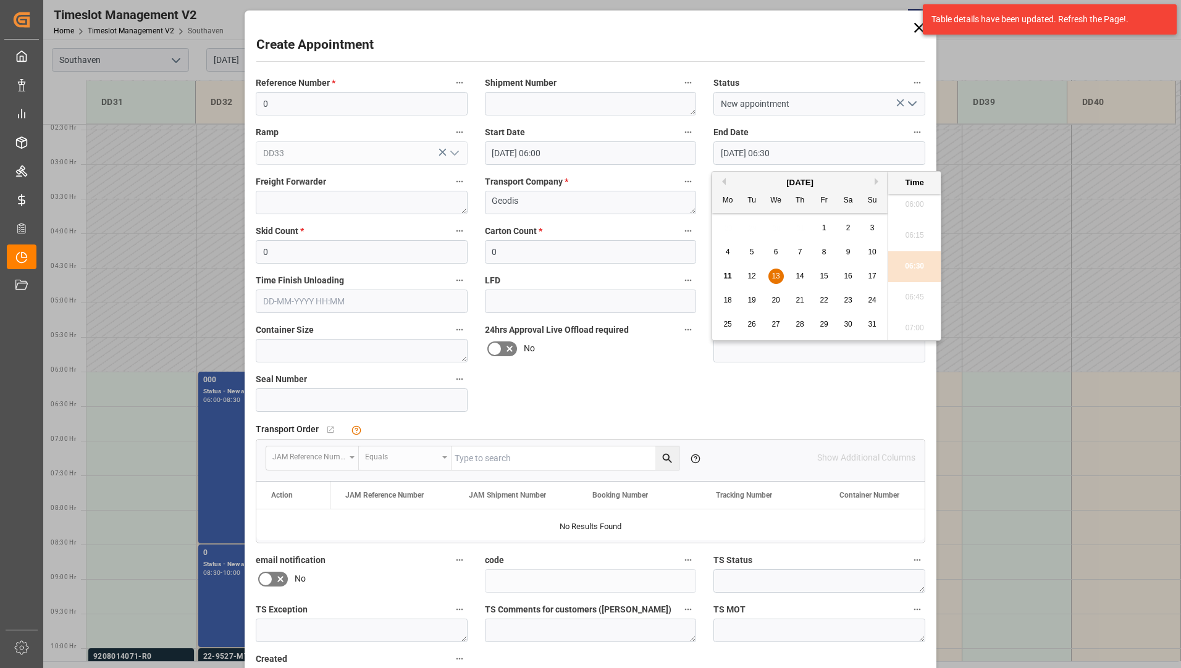  I want to click on span: 22, so click(823, 300).